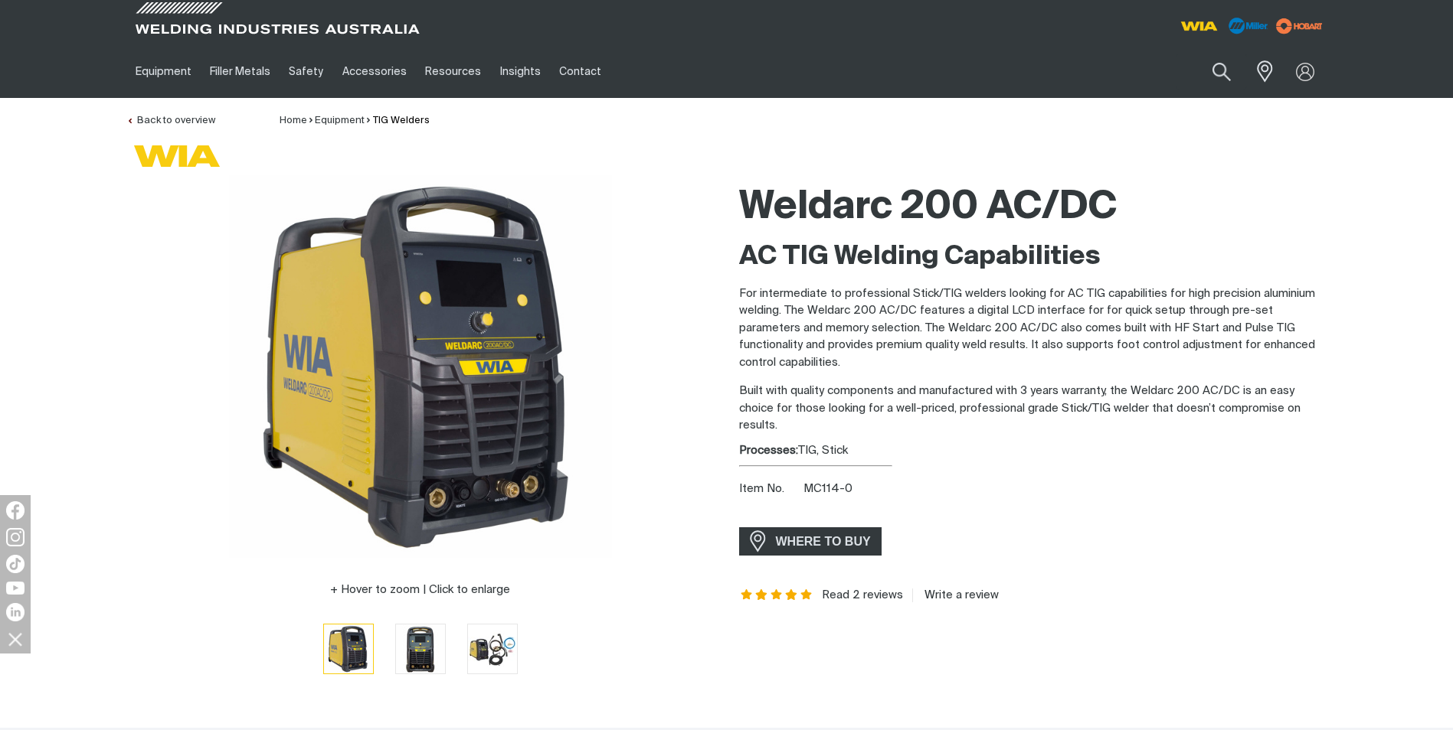  Describe the element at coordinates (420, 590) in the screenshot. I see `button: Hover to zoom | Click to enlarge` at that location.